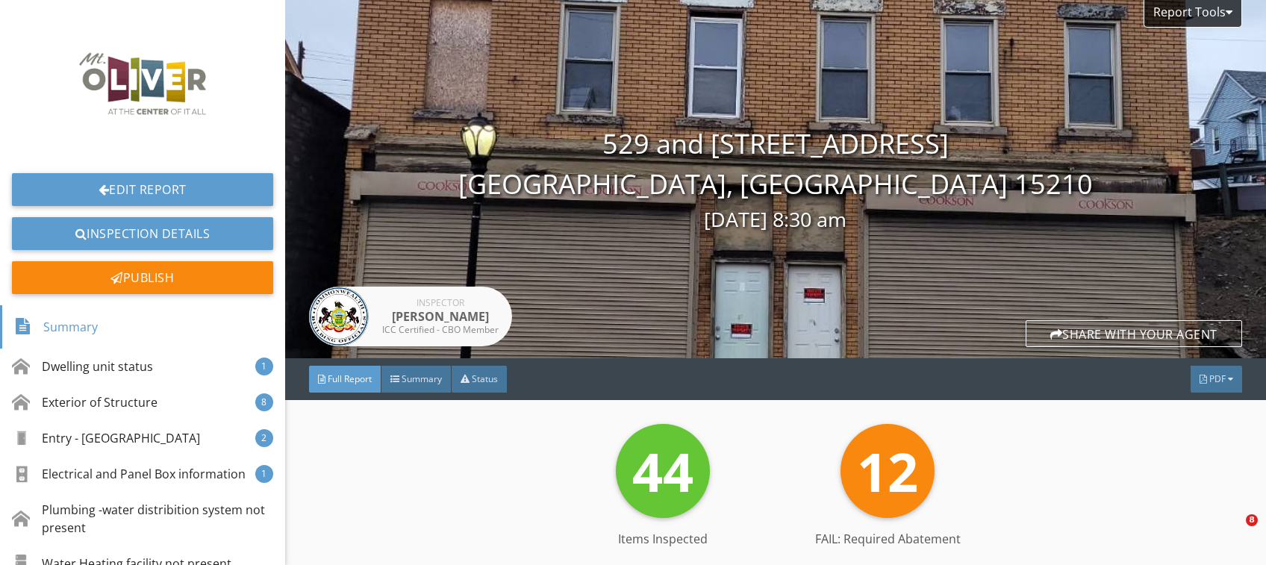 The image size is (1266, 565). Describe the element at coordinates (82, 366) in the screenshot. I see `div: Dwelling unit status` at that location.